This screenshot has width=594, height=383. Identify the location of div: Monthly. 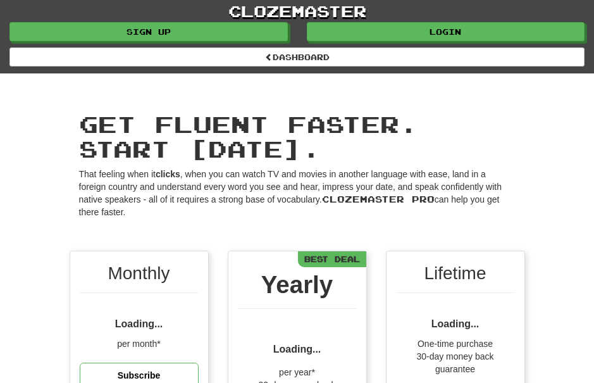
(139, 277).